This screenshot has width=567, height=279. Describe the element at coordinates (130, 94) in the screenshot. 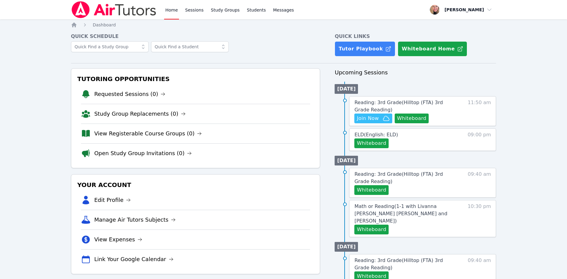

I see `a: Requested Sessions (0)` at that location.